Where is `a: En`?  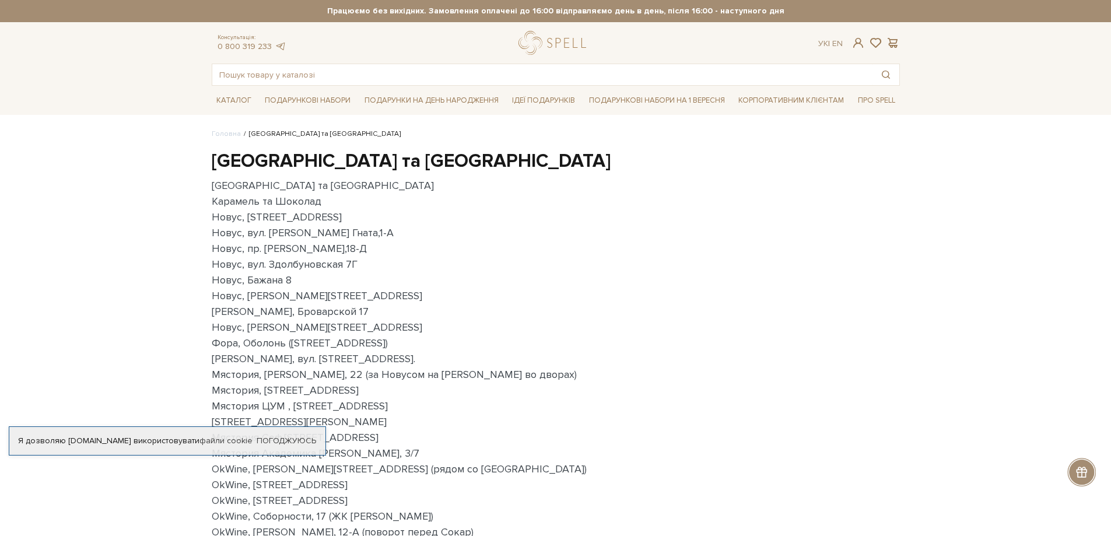 a: En is located at coordinates (837, 43).